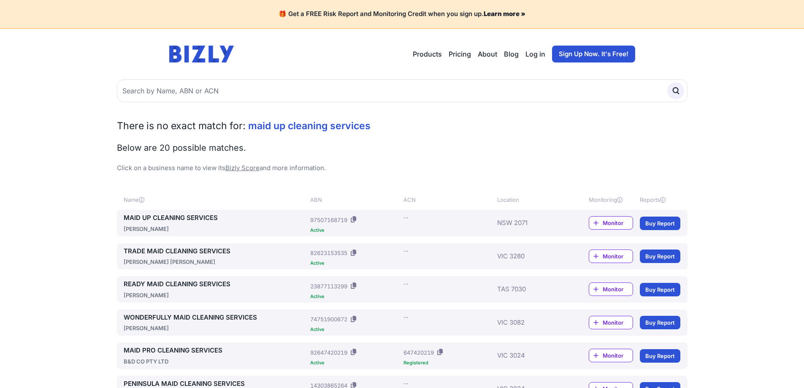 This screenshot has height=388, width=804. I want to click on a: Pricing, so click(460, 54).